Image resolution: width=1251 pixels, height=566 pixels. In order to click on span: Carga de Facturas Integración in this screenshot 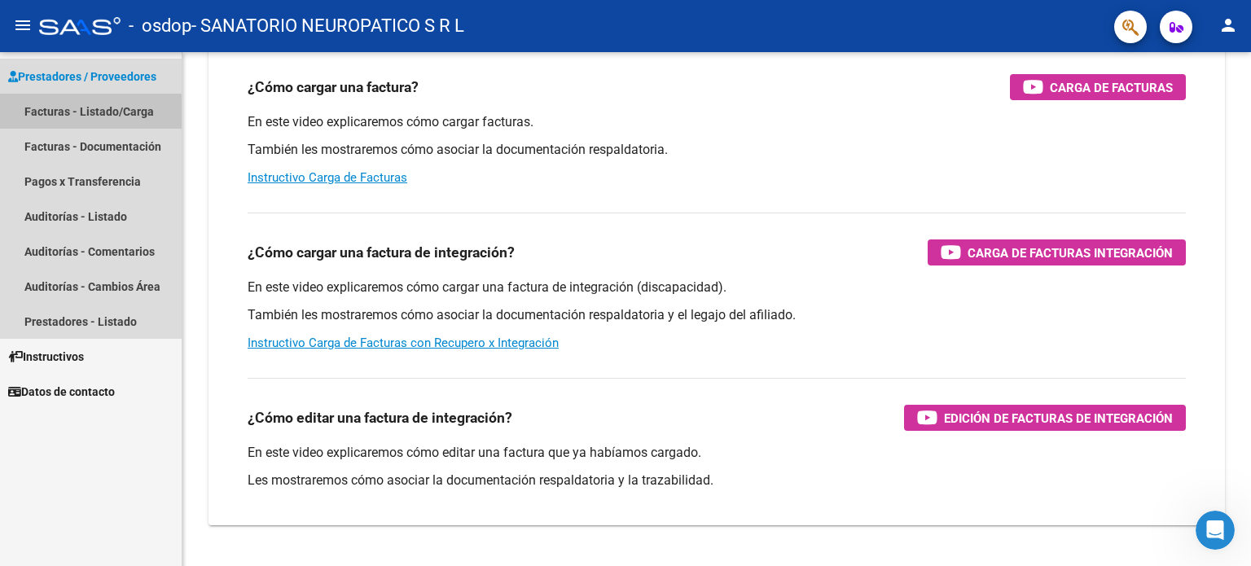, I will do `click(1070, 252)`.